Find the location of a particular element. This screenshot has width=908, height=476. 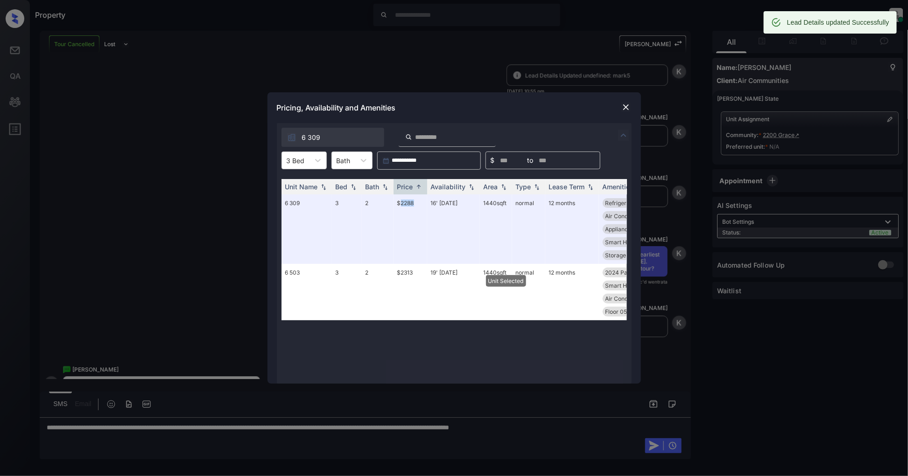

td: 6 309 is located at coordinates (307, 229).